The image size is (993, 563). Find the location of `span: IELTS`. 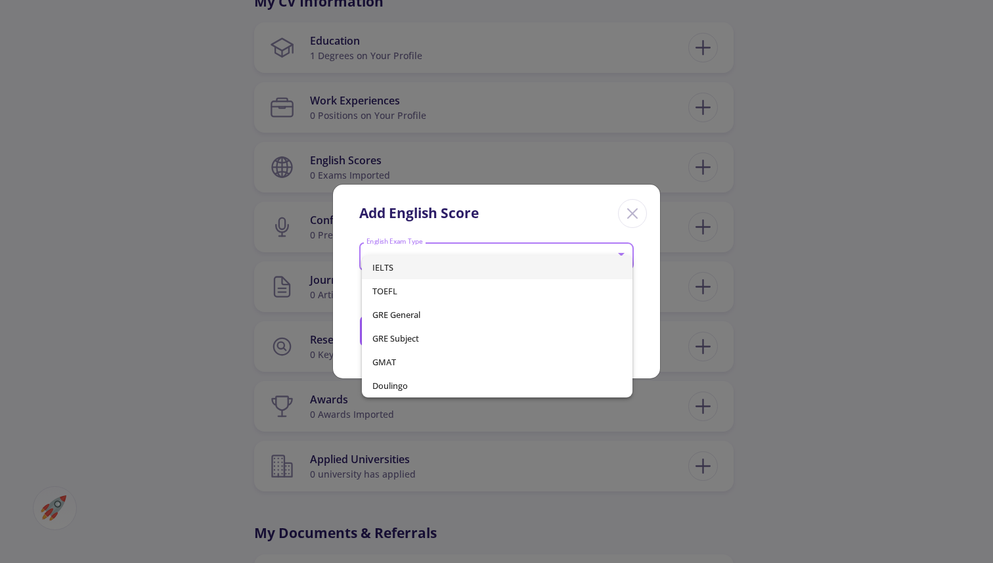

span: IELTS is located at coordinates (497, 267).